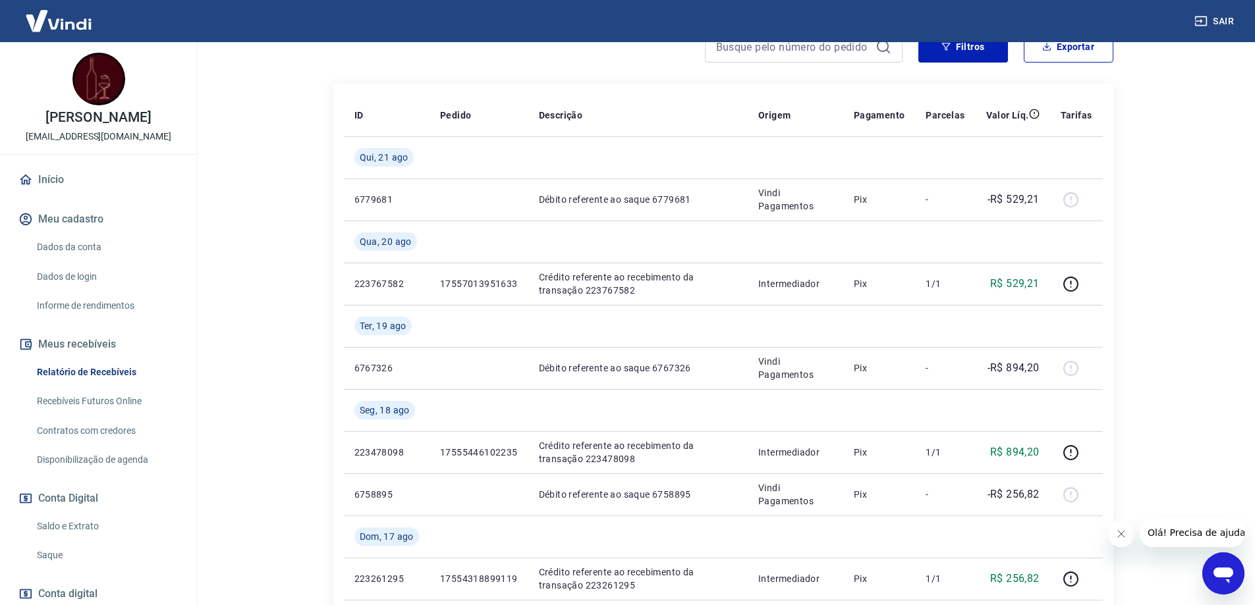  I want to click on button: Meu cadastro, so click(98, 219).